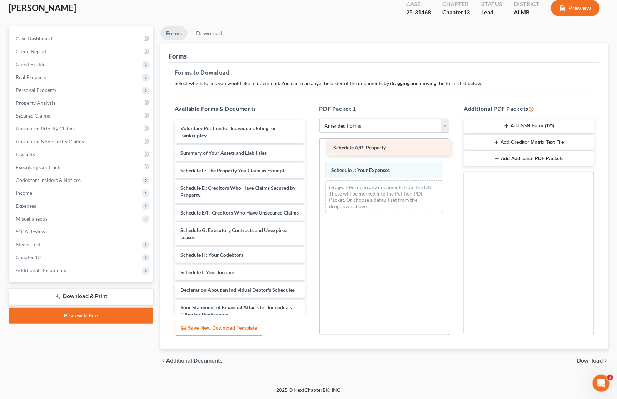 This screenshot has width=617, height=399. Describe the element at coordinates (239, 212) in the screenshot. I see `span: Schedule E/F: Creditors Who Have Unsecured Claims` at that location.